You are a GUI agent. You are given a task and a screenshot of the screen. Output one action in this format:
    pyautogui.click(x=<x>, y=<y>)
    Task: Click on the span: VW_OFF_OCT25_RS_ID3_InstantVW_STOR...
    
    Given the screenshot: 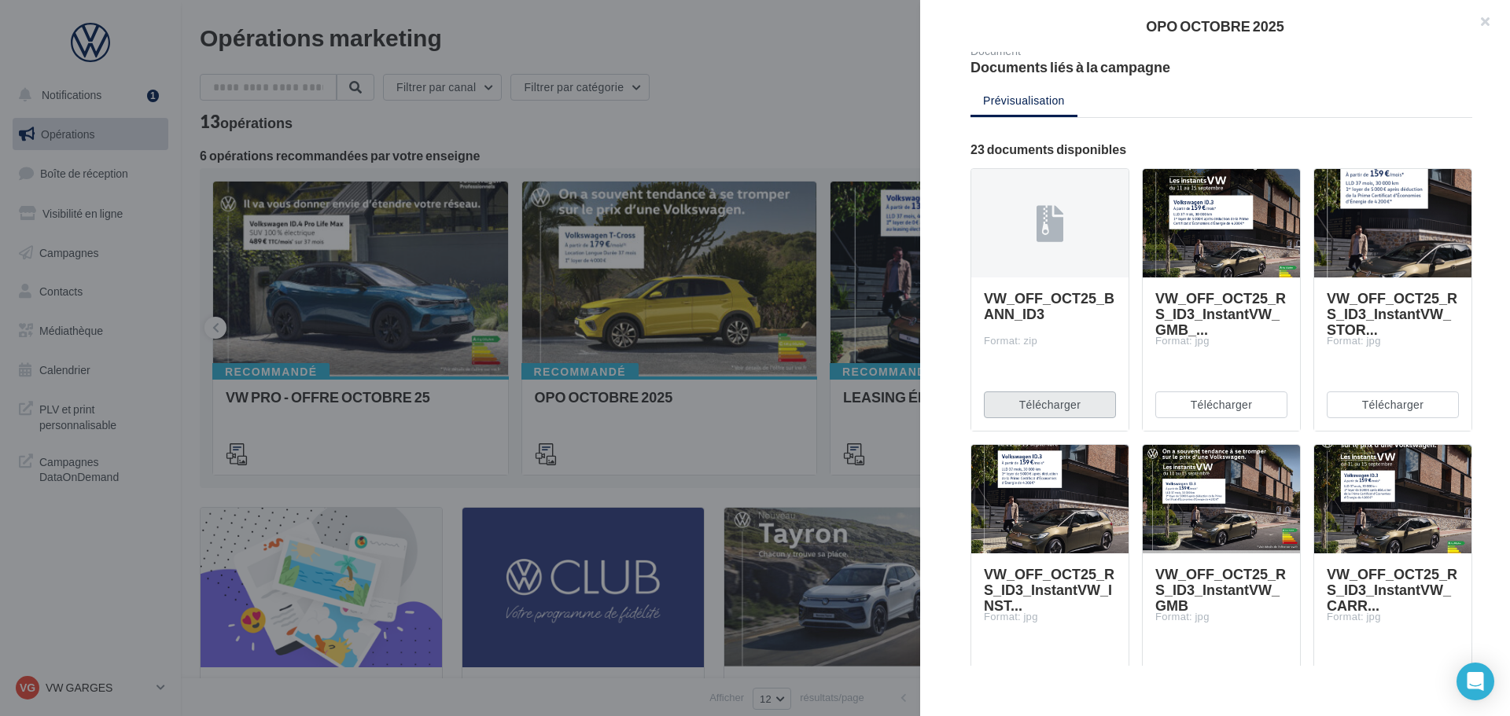 What is the action you would take?
    pyautogui.click(x=1392, y=314)
    